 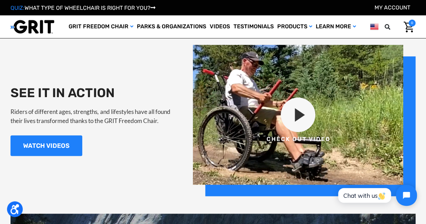 I want to click on img: group-120-2x.png, so click(x=304, y=120).